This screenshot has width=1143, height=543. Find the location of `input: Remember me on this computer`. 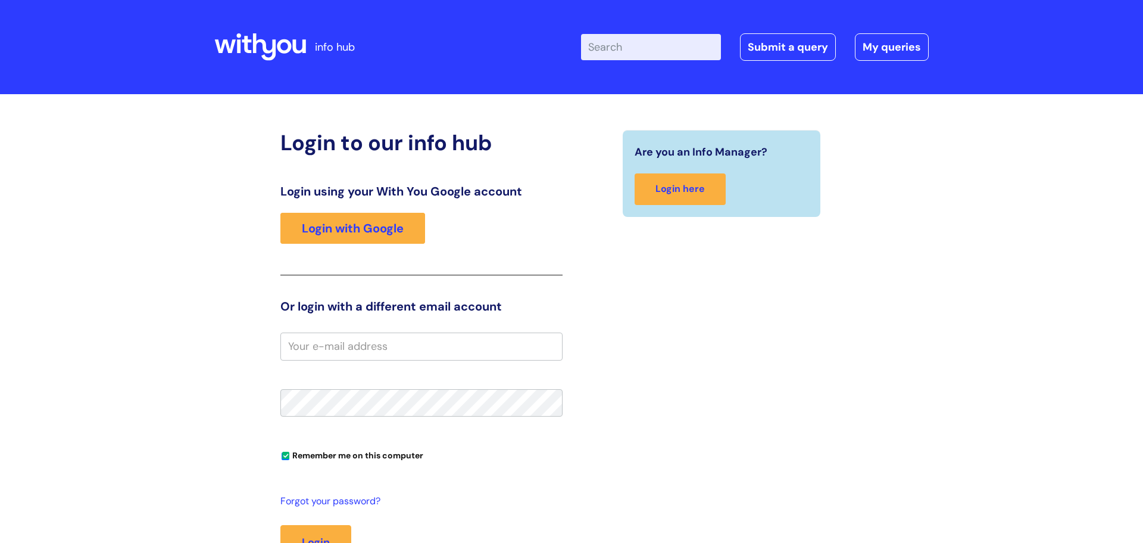

input: Remember me on this computer is located at coordinates (285, 456).